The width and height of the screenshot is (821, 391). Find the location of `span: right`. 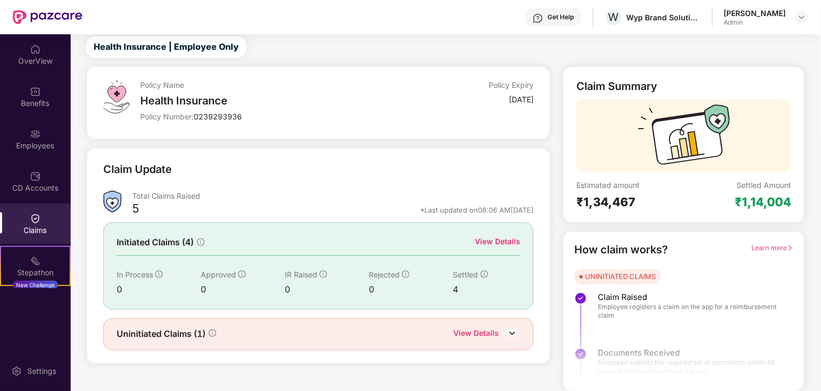

span: right is located at coordinates (790, 248).